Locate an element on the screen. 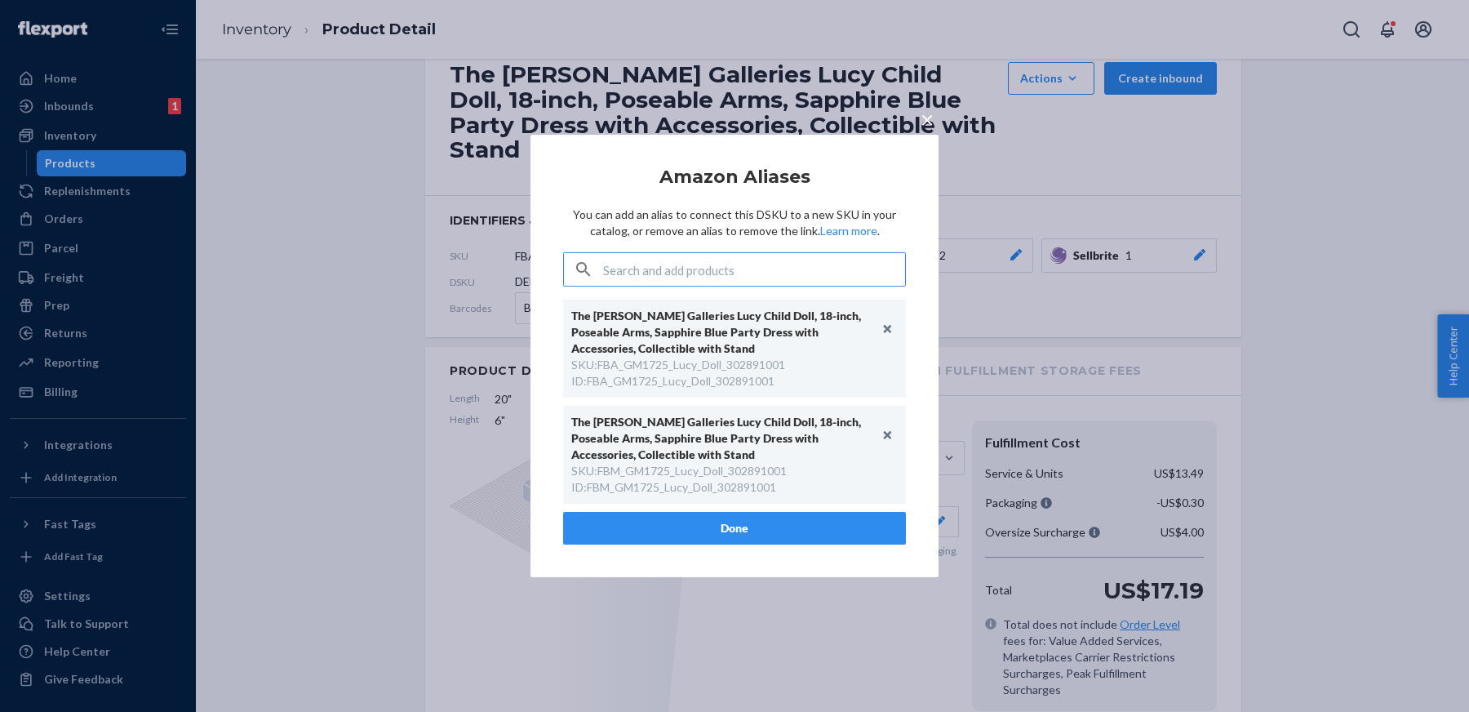 The image size is (1469, 712). p: You can add an alias to connect this DSKU to a new SKU in your catalog, or remove an alias to rem... is located at coordinates (734, 223).